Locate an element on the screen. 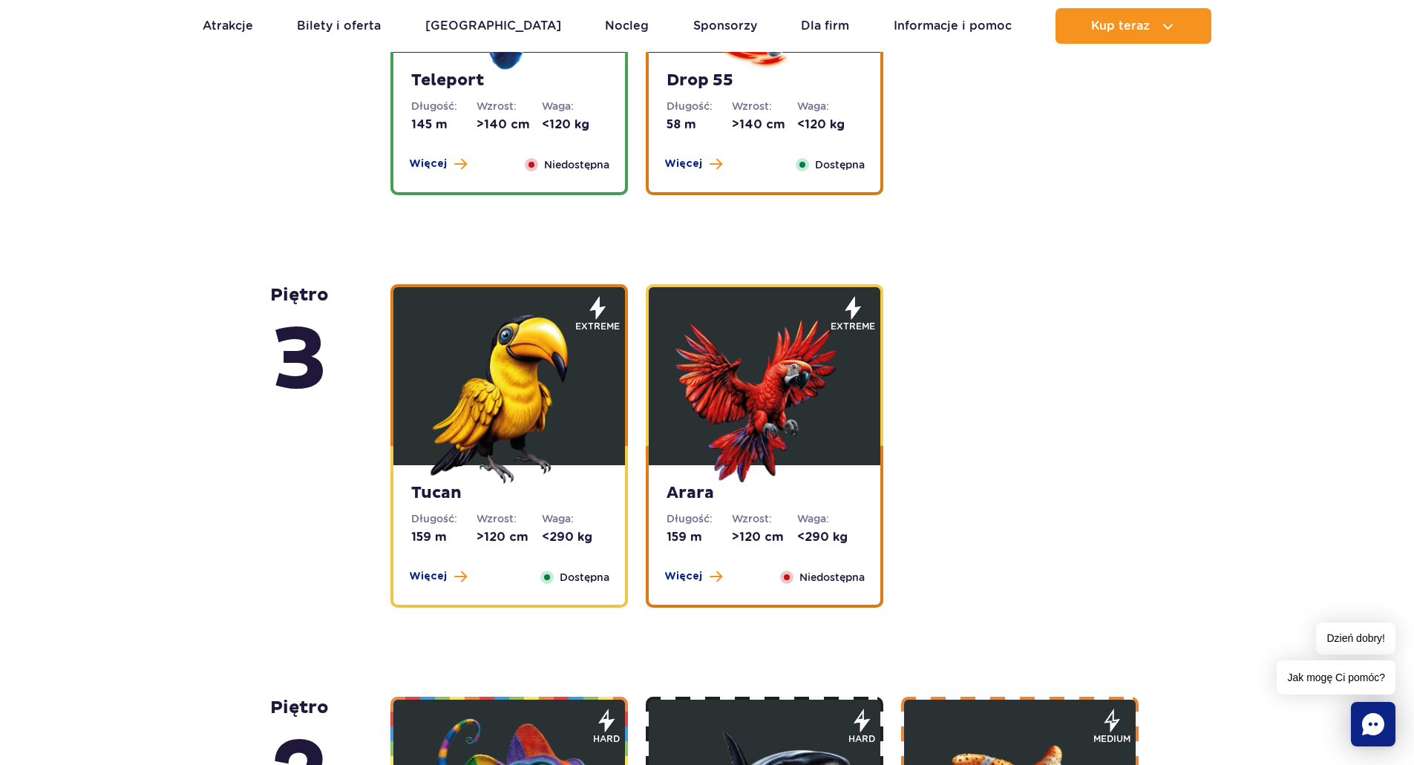  strong: piętro is located at coordinates (299, 350).